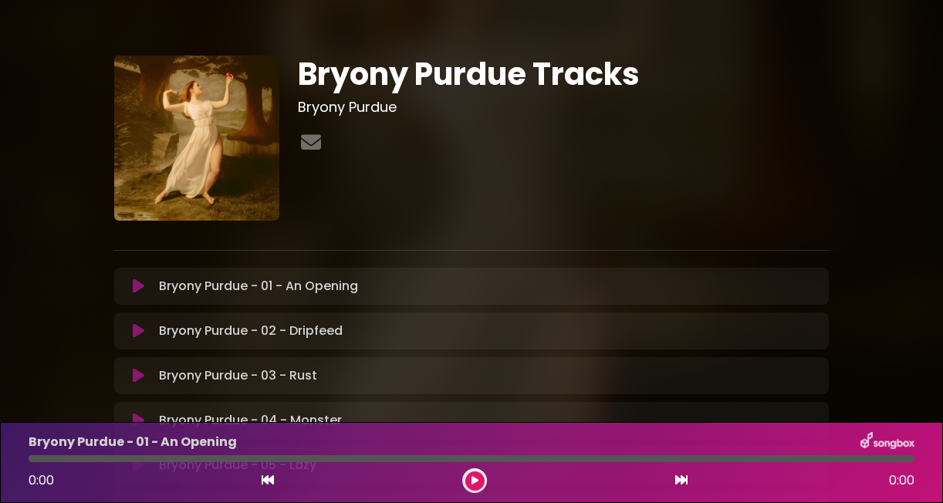 This screenshot has height=503, width=943. What do you see at coordinates (197, 138) in the screenshot?
I see `img: 8QkTBjIoQ3GLXpFIIqTA` at bounding box center [197, 138].